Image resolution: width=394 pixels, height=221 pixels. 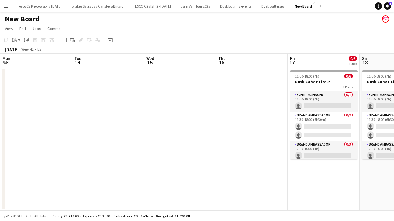 What do you see at coordinates (236, 6) in the screenshot?
I see `button: Dusk Bullring events` at bounding box center [236, 6].